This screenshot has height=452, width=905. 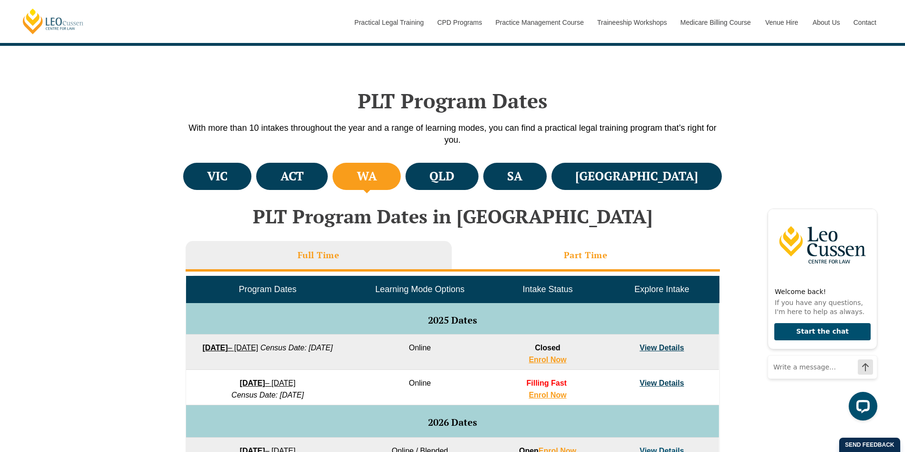 What do you see at coordinates (453, 134) in the screenshot?
I see `p: With more than 10 intakes throughout the year and a range of learning modes, you can find a pract...` at bounding box center [453, 134].